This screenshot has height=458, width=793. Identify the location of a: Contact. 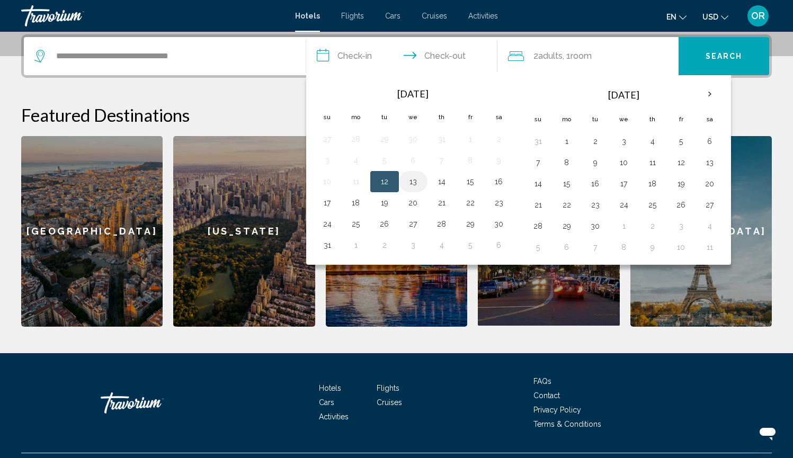
(547, 396).